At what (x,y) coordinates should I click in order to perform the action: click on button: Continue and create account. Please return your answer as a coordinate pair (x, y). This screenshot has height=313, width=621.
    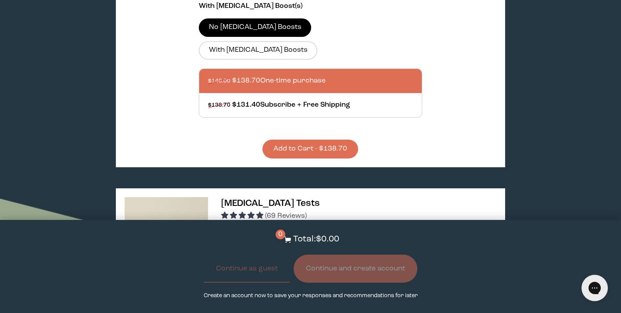
    Looking at the image, I should click on (355, 269).